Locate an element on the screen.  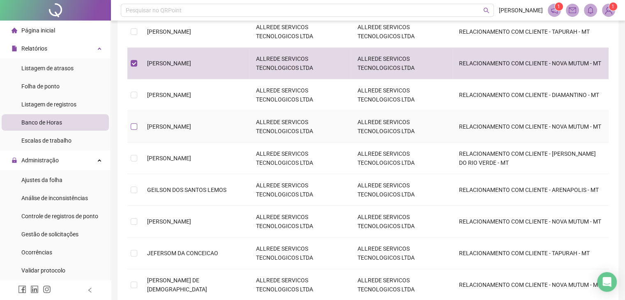
span: Ajustes da folha is located at coordinates (42, 180).